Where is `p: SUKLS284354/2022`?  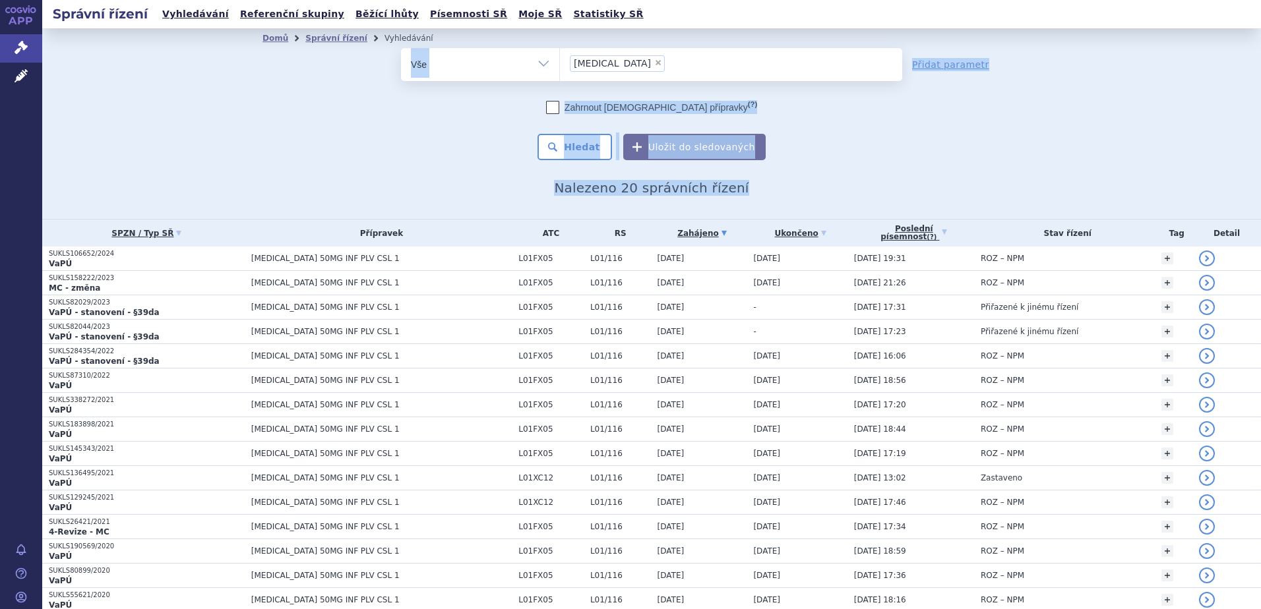 p: SUKLS284354/2022 is located at coordinates (146, 351).